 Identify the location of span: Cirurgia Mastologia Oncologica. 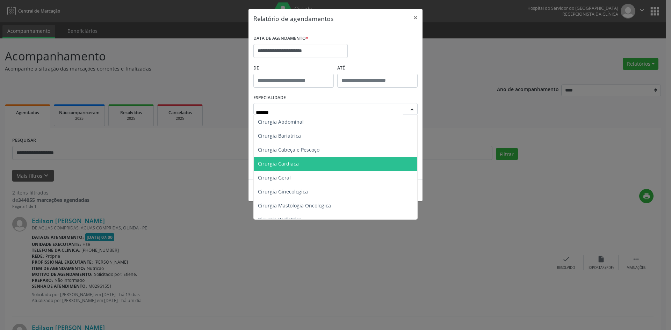
(294, 206).